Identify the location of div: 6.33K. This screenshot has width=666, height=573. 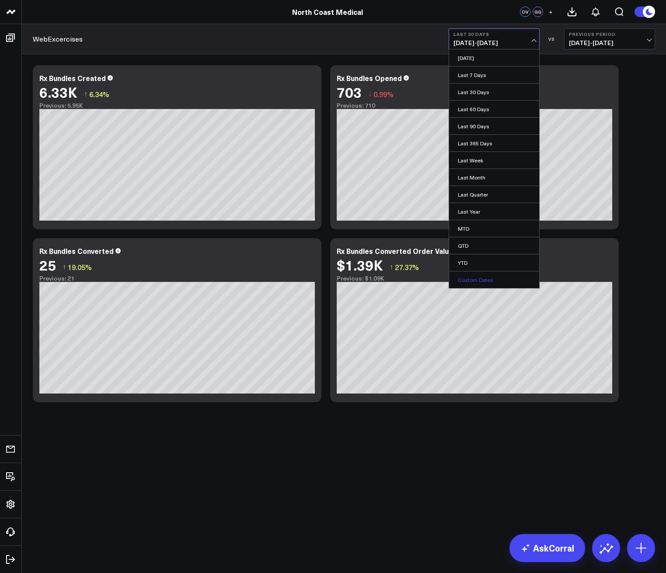
(58, 92).